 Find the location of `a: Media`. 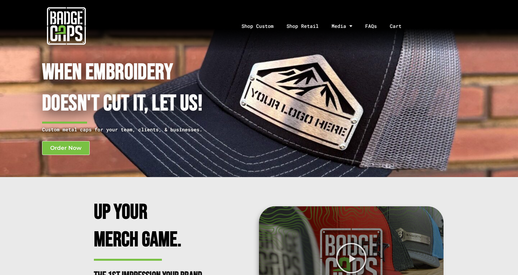

a: Media is located at coordinates (342, 26).